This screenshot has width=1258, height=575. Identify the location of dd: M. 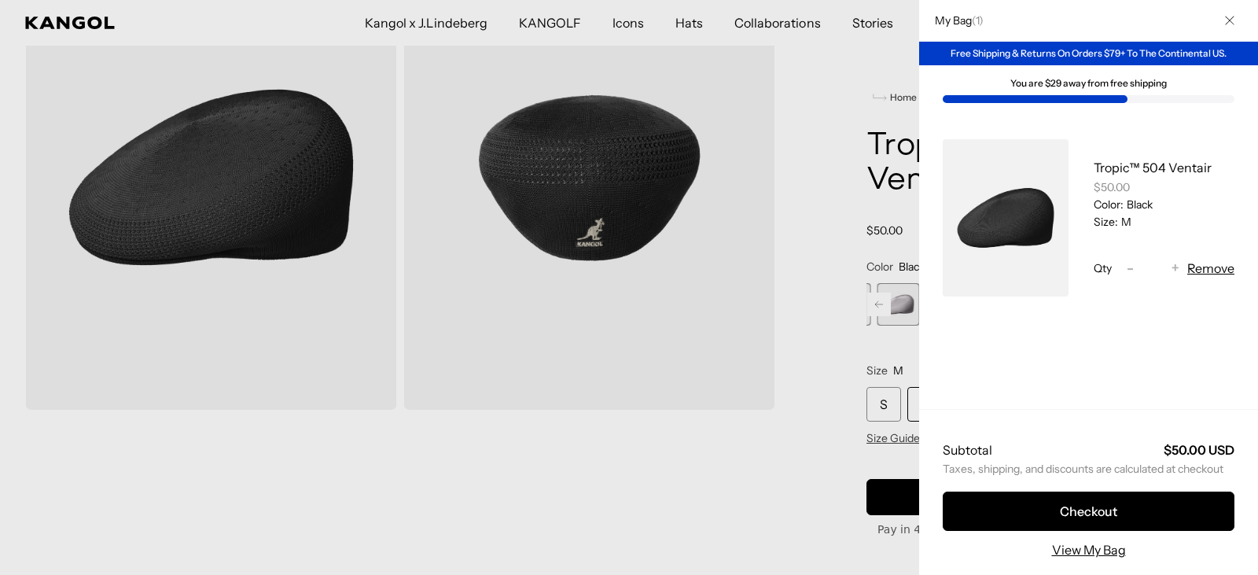
(1125, 222).